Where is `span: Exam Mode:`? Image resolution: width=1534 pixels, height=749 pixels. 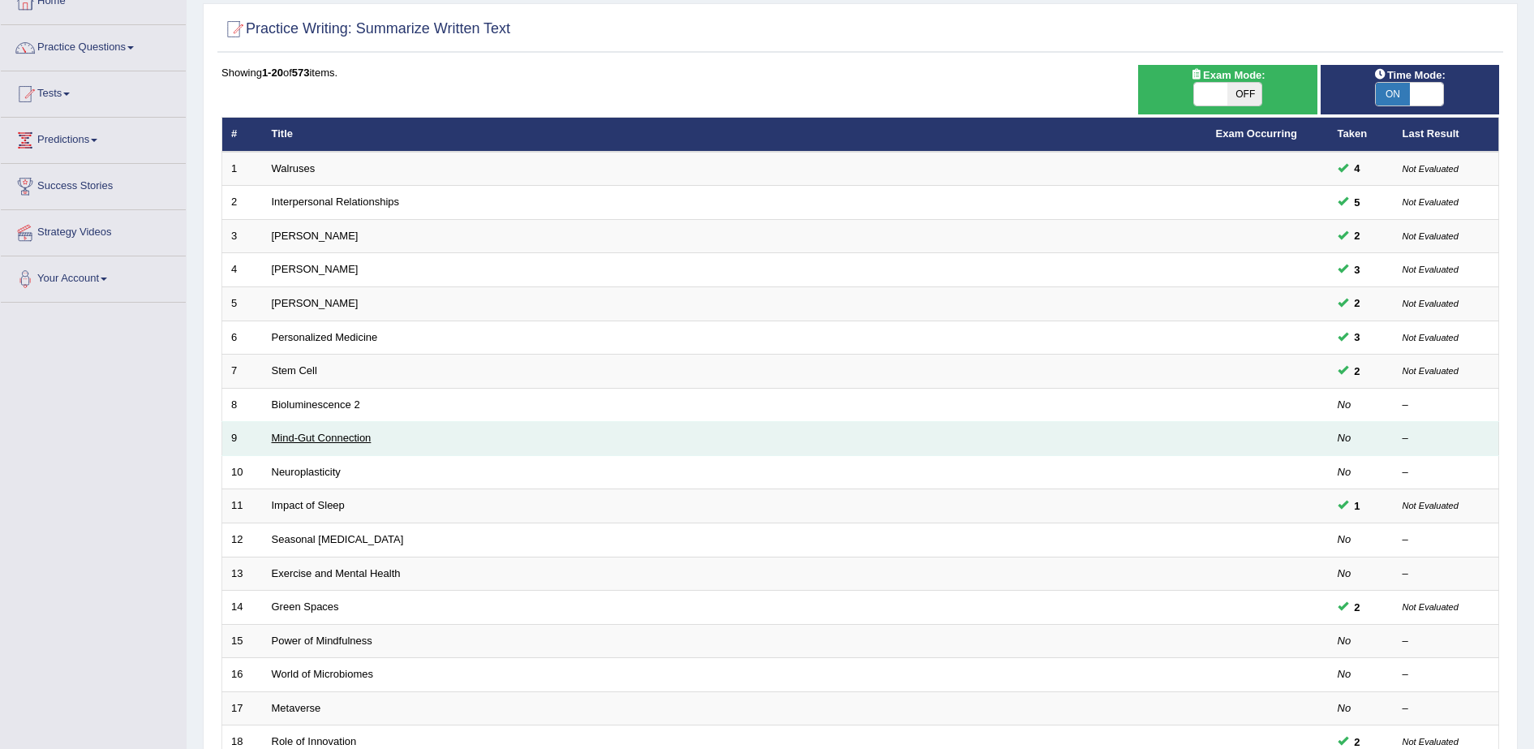 span: Exam Mode: is located at coordinates (1227, 75).